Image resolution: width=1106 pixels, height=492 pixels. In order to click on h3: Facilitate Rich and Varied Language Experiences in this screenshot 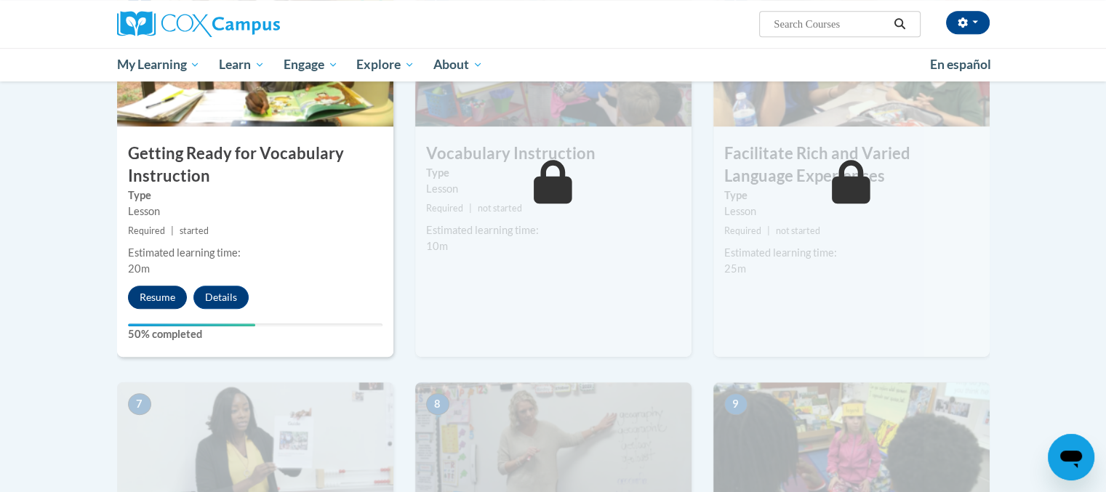, I will do `click(852, 165)`.